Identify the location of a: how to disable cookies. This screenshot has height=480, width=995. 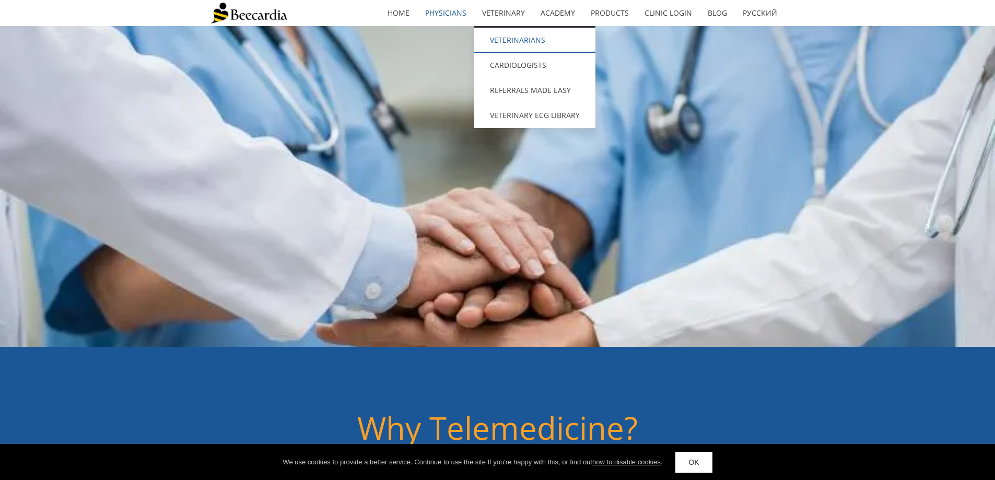
(626, 462).